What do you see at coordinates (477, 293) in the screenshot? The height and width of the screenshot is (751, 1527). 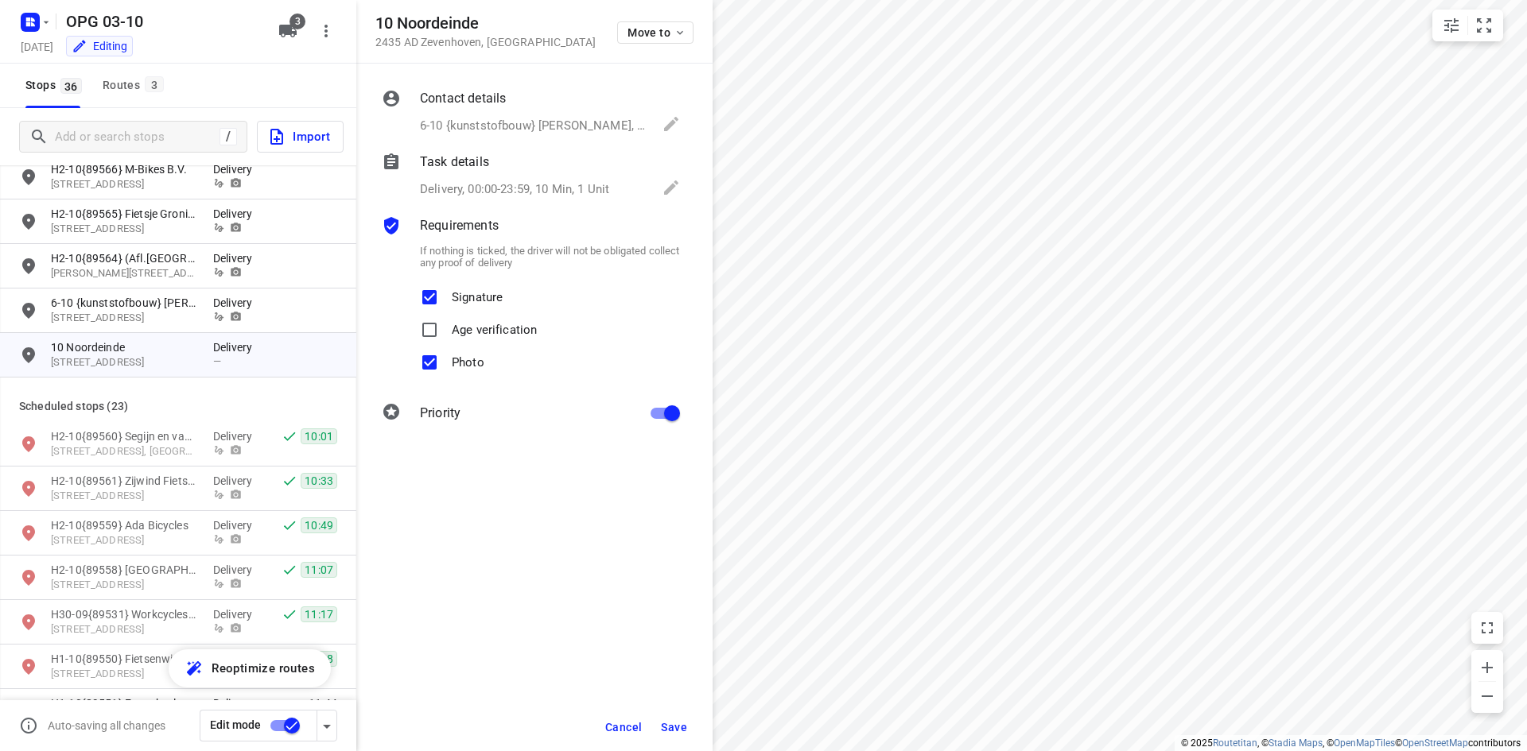 I see `p: Signature` at bounding box center [477, 293].